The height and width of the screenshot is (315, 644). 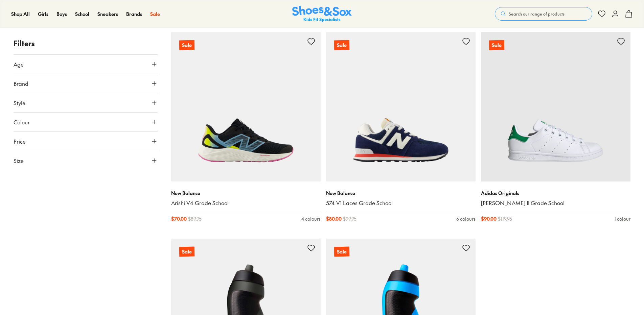 I want to click on span: $ 70.00, so click(x=179, y=219).